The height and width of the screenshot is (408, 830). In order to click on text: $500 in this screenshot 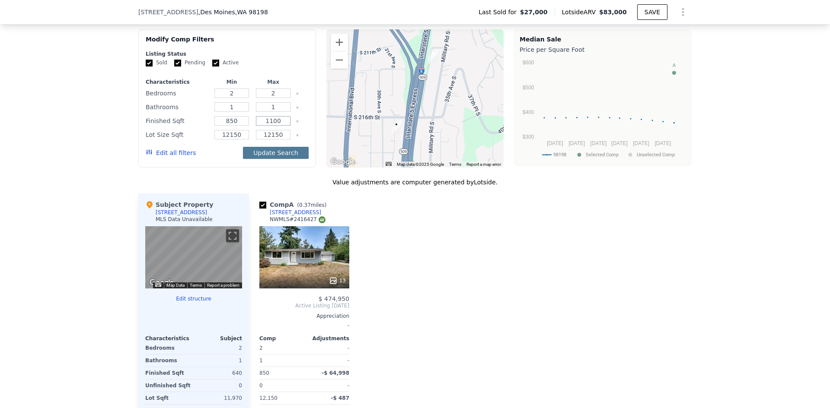, I will do `click(528, 88)`.